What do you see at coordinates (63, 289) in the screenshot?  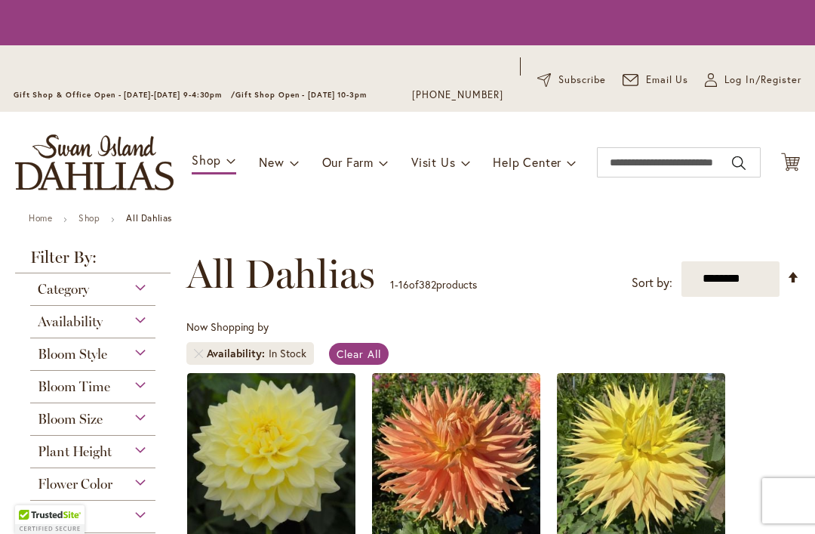 I see `span: Category` at bounding box center [63, 289].